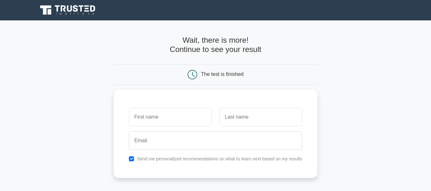 The image size is (431, 191). I want to click on input: Email, so click(215, 141).